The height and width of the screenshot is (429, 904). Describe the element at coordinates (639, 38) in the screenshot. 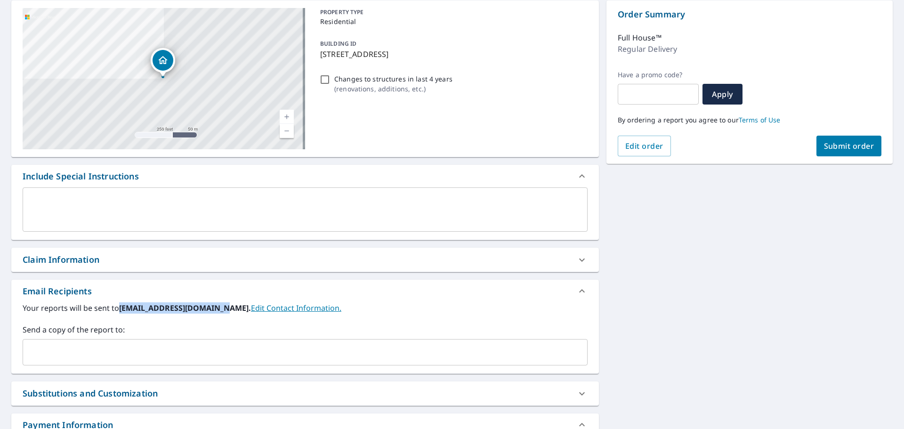

I see `p: Full House™` at that location.